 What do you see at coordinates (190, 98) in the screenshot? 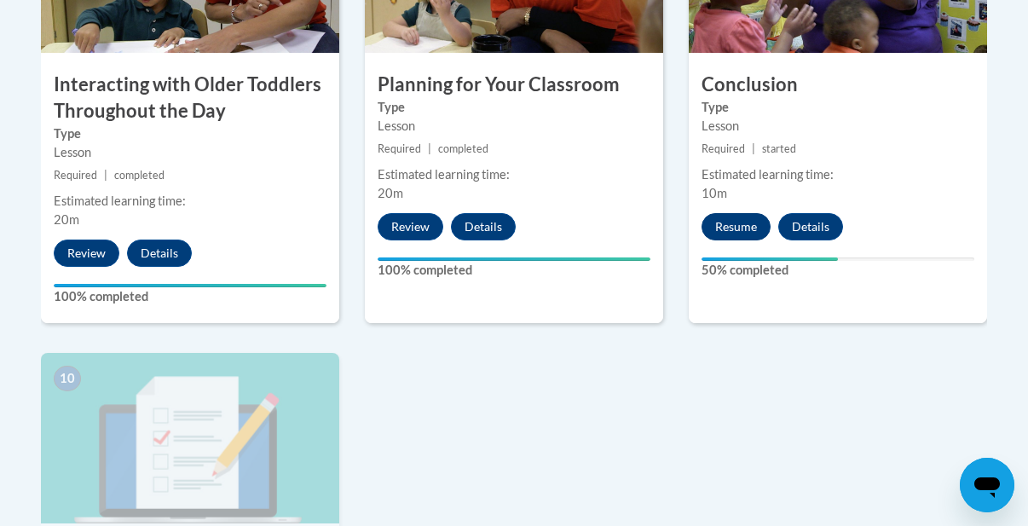
I see `h3: Interacting with Older Toddlers Throughout the Day` at bounding box center [190, 98].